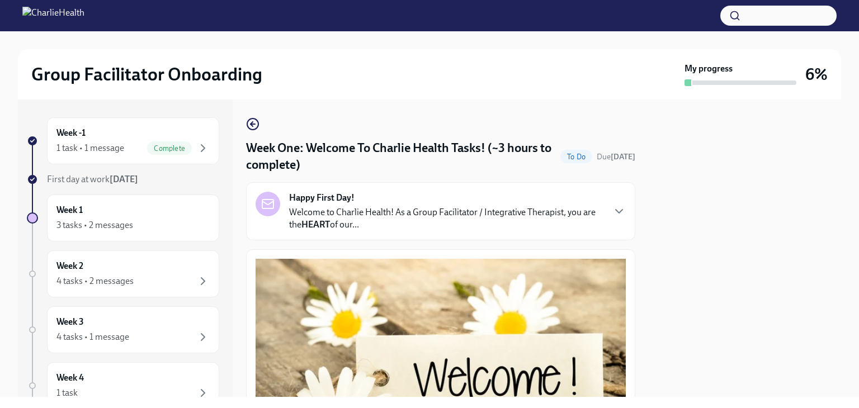  What do you see at coordinates (446, 219) in the screenshot?
I see `p: Welcome to Charlie Health! As a Group Facilitator / Integrative Therapist, you are the of our...` at bounding box center [446, 219].